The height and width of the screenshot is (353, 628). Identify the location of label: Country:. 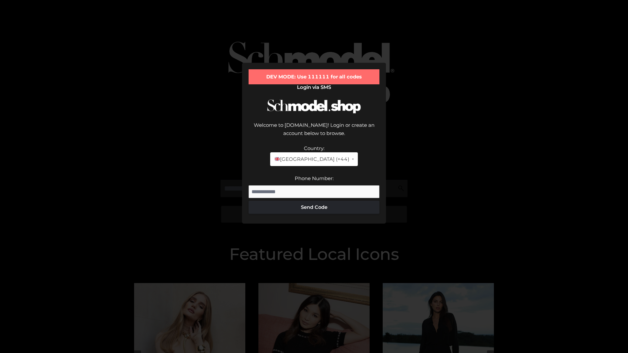
(314, 148).